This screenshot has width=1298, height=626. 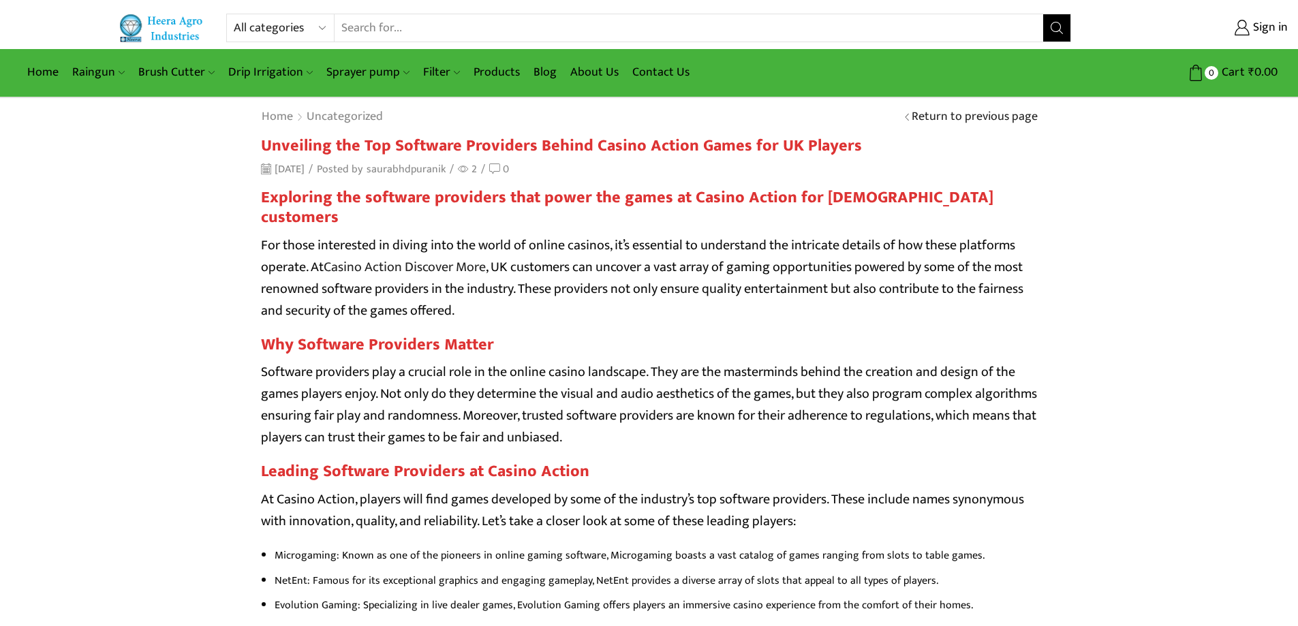 What do you see at coordinates (376, 73) in the screenshot?
I see `a: Sprayer pump` at bounding box center [376, 73].